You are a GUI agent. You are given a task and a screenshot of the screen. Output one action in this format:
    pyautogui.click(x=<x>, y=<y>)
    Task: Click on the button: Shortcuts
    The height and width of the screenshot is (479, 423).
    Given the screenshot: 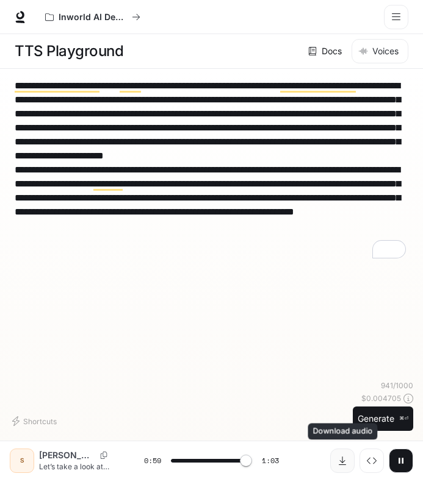 What is the action you would take?
    pyautogui.click(x=35, y=421)
    